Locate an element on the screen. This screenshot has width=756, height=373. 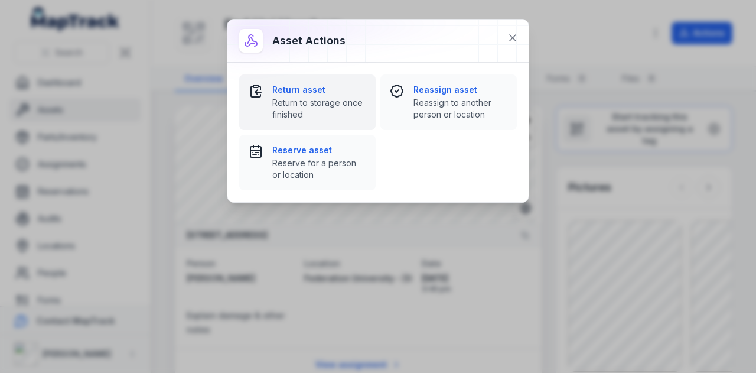
span: Reserve for a person or location is located at coordinates (319, 169).